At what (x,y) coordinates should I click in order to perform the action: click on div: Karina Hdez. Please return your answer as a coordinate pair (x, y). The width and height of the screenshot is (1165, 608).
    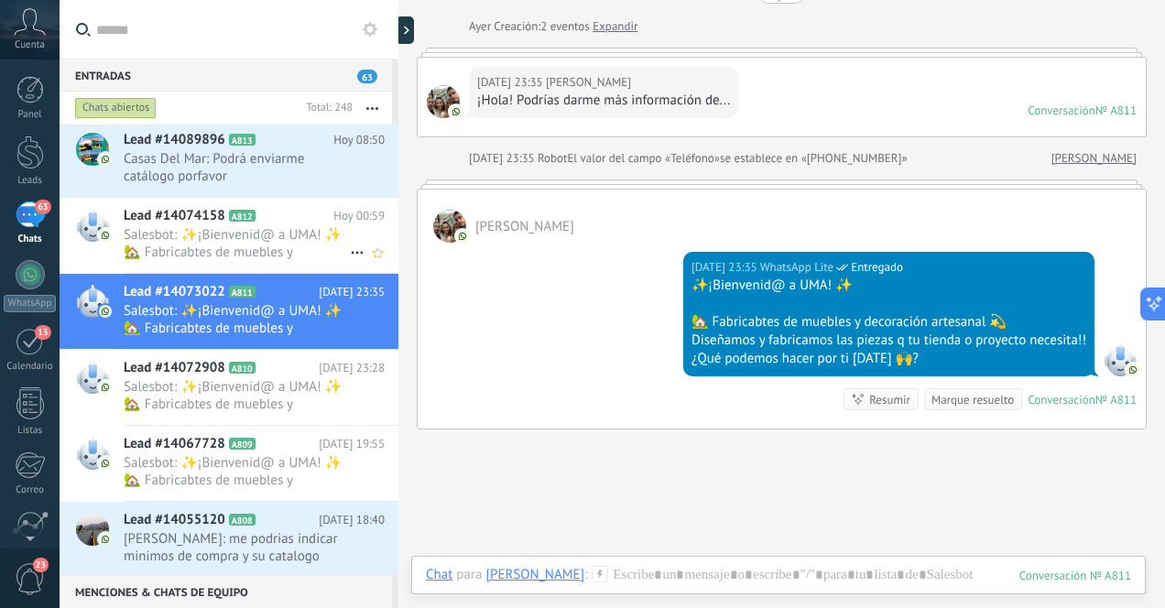
    Looking at the image, I should click on (535, 574).